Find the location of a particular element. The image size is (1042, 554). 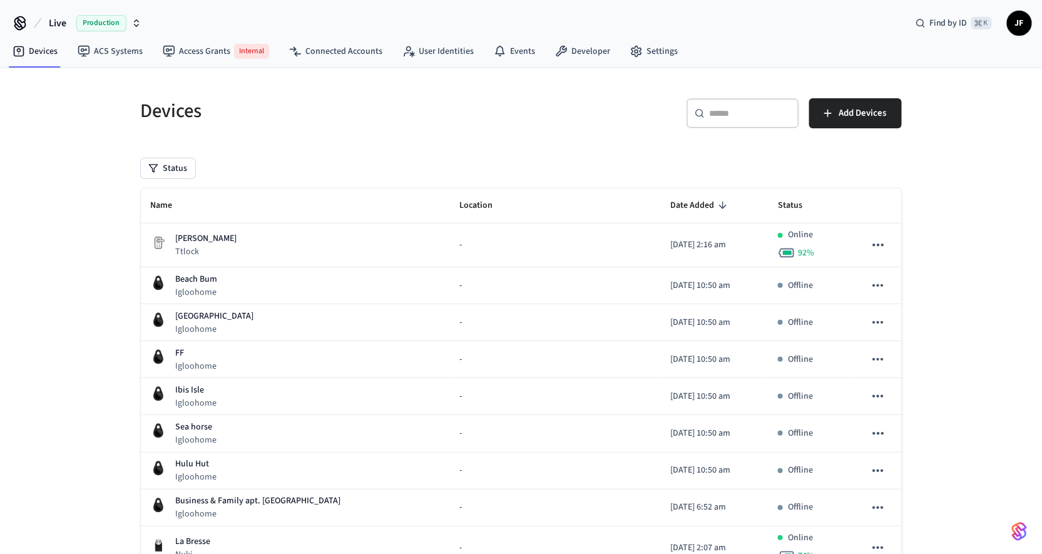

a: ACS Systems is located at coordinates (110, 51).